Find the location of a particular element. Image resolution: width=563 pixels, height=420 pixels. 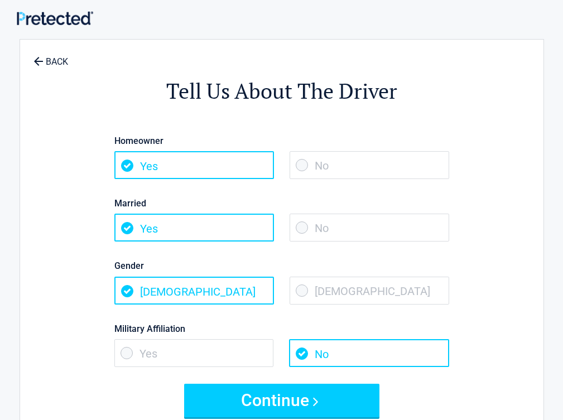

label: Married is located at coordinates (282, 203).